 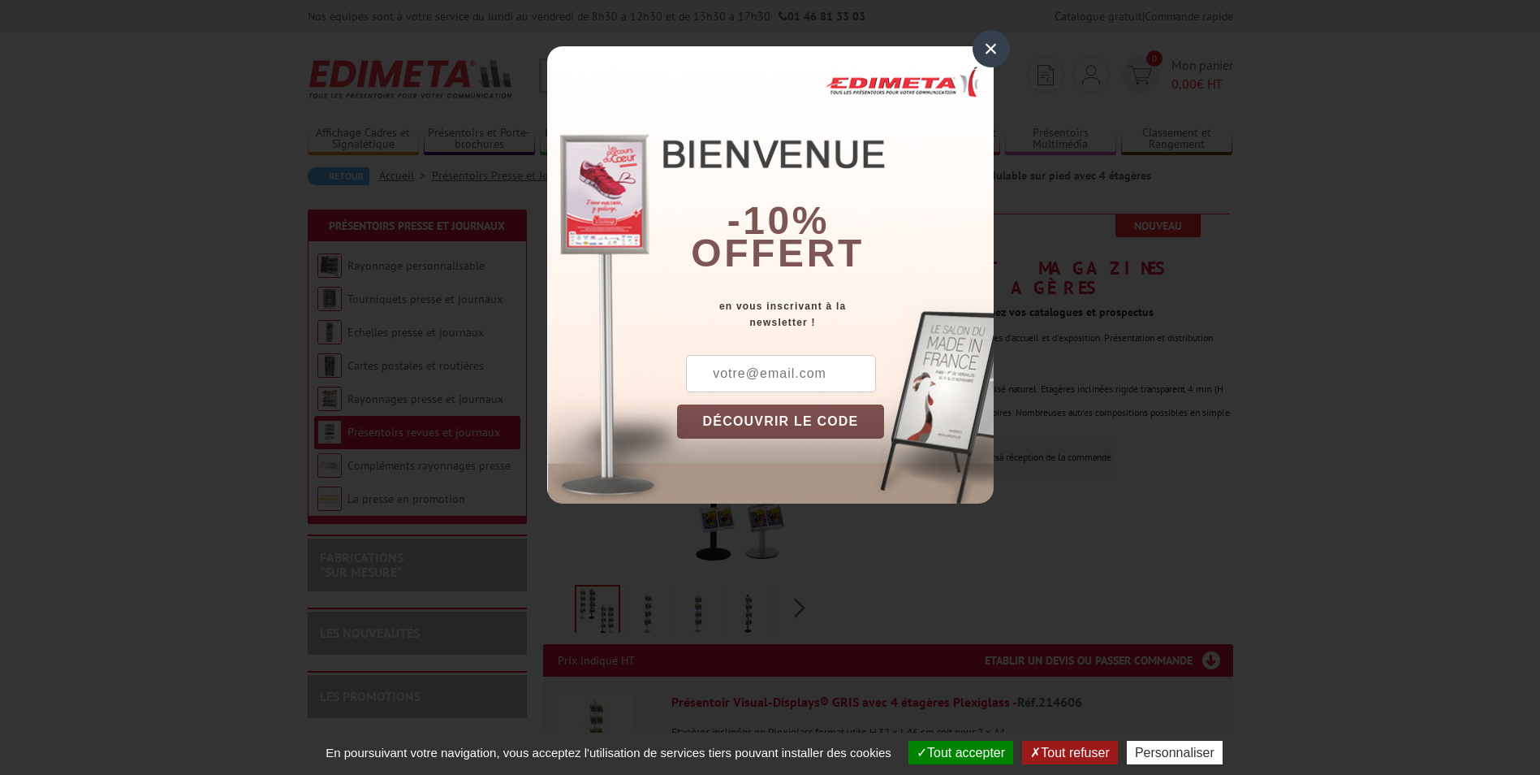 What do you see at coordinates (779, 220) in the screenshot?
I see `b: -10%` at bounding box center [779, 220].